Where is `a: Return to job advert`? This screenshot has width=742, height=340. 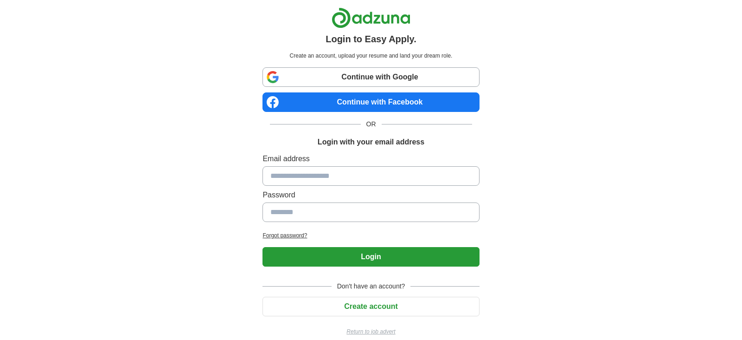 a: Return to job advert is located at coordinates (371, 331).